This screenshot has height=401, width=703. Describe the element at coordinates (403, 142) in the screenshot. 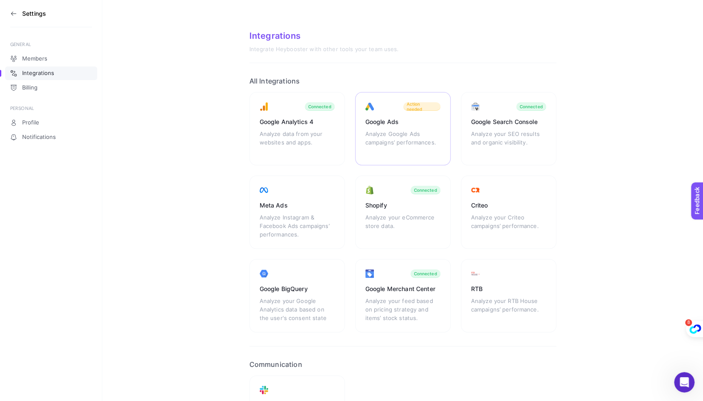

I see `div: Analyze Google Ads campaigns’ performances.` at that location.